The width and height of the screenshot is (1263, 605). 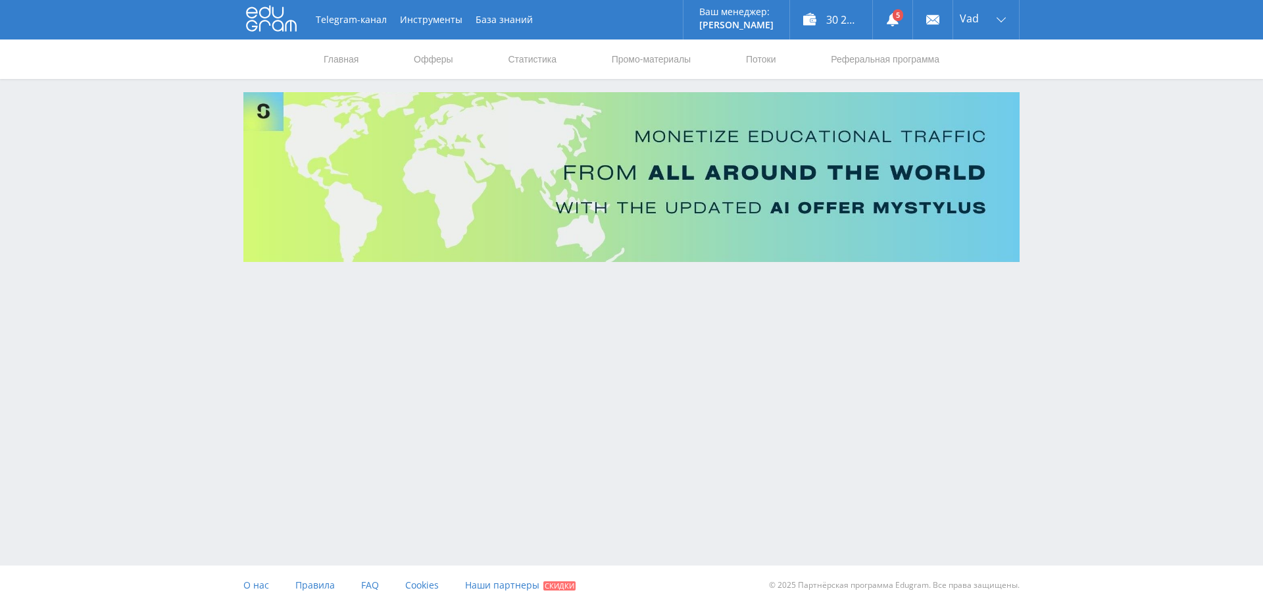 I want to click on a: Статистика, so click(x=532, y=59).